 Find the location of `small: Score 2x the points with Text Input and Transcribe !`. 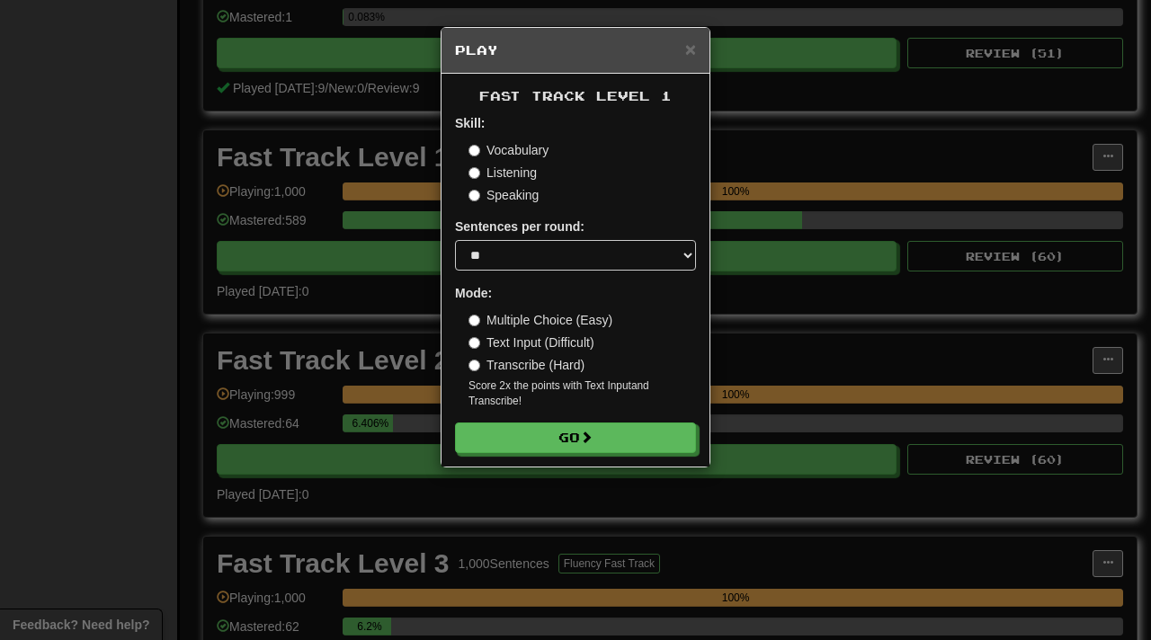

small: Score 2x the points with Text Input and Transcribe ! is located at coordinates (582, 394).